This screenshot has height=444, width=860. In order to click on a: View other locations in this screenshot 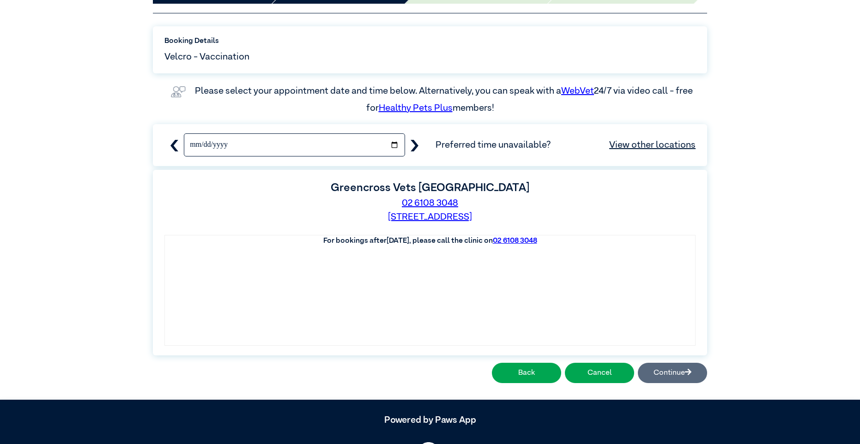, I will do `click(652, 145)`.